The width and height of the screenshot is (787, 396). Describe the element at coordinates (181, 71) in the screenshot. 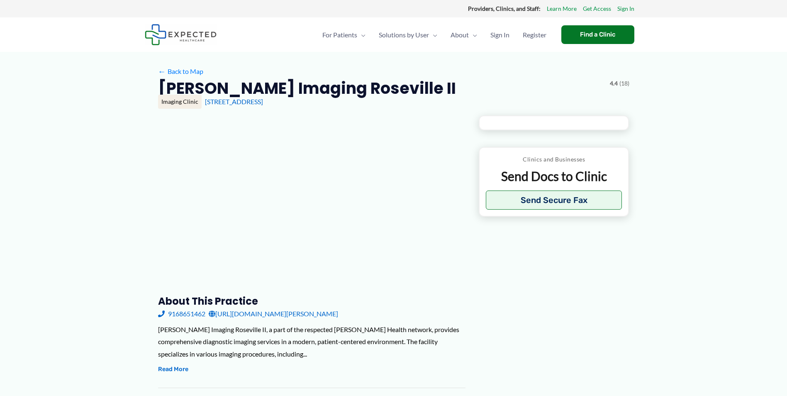

I see `a: ←Back to Map` at that location.